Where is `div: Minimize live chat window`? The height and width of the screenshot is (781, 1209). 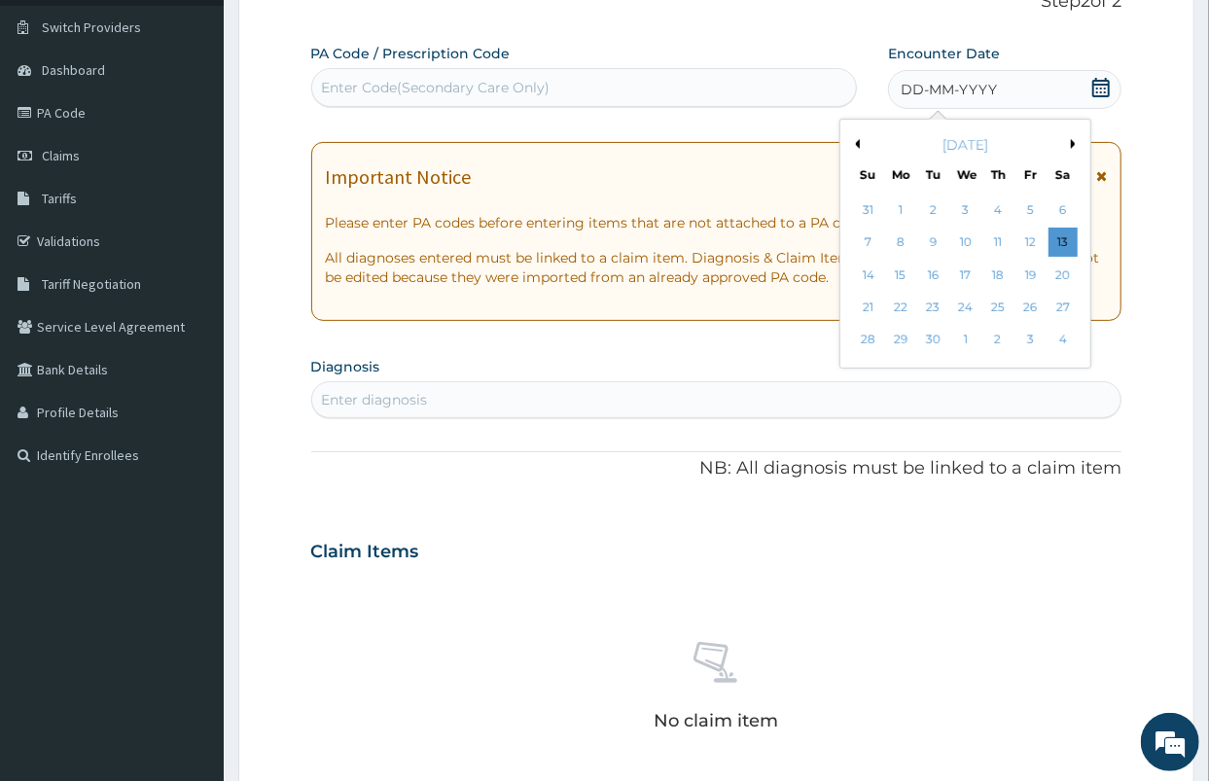 div: Minimize live chat window is located at coordinates (342, 33).